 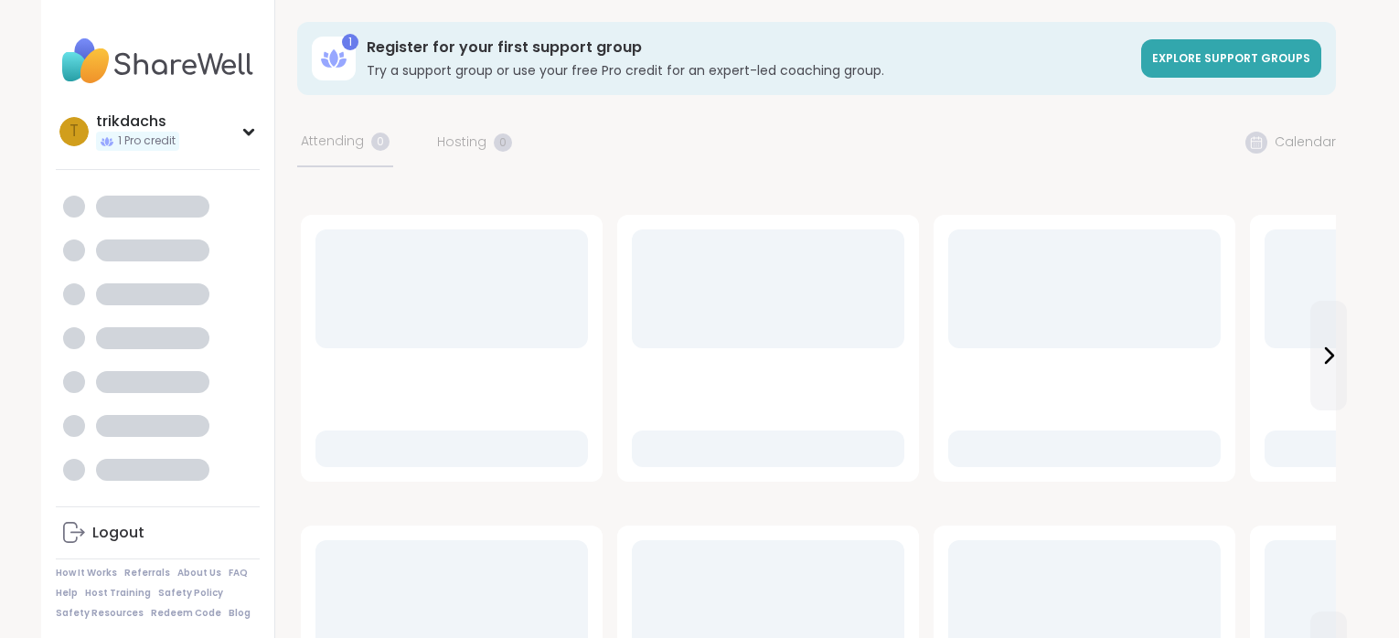 What do you see at coordinates (157, 61) in the screenshot?
I see `img: ShareWell Nav Logo` at bounding box center [157, 61].